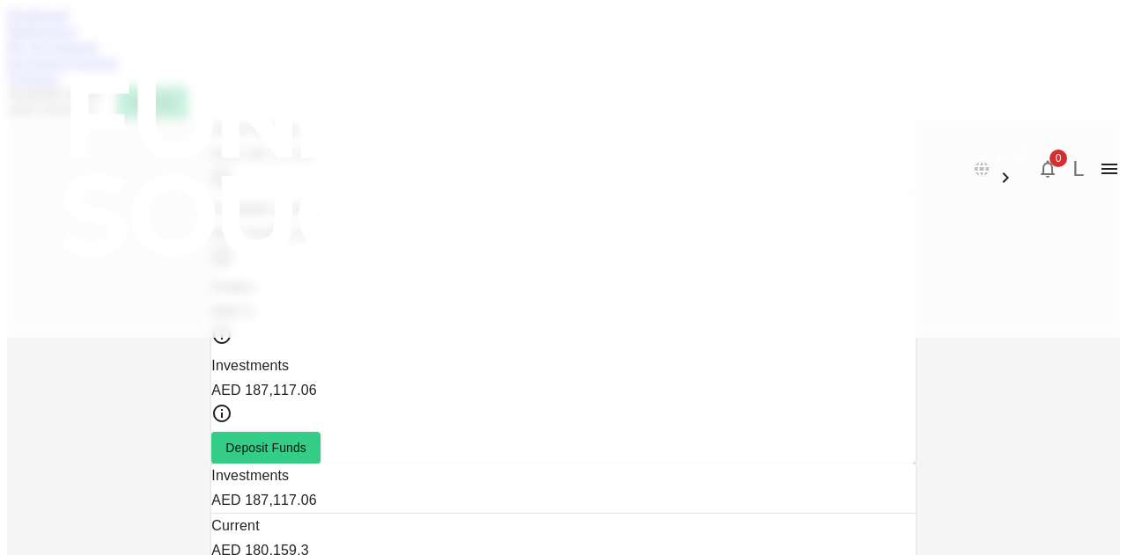  Describe the element at coordinates (266, 448) in the screenshot. I see `button: Deposit Funds` at that location.